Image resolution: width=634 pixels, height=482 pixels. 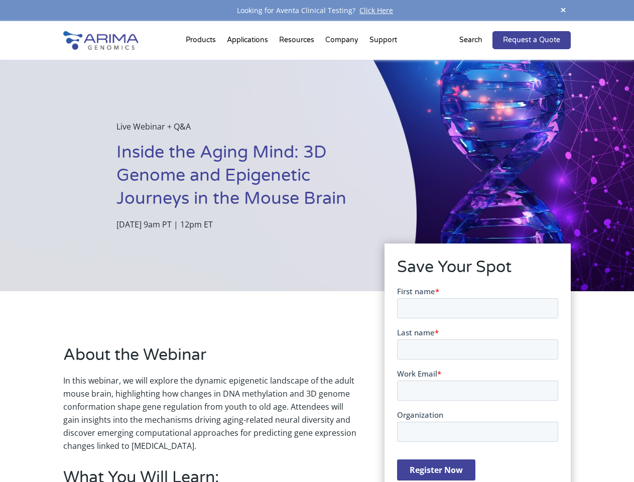 What do you see at coordinates (241, 179) in the screenshot?
I see `h1: Inside the Aging Mind: 3D Genome and Epigenetic Journeys in the Mouse Brain` at bounding box center [241, 179].